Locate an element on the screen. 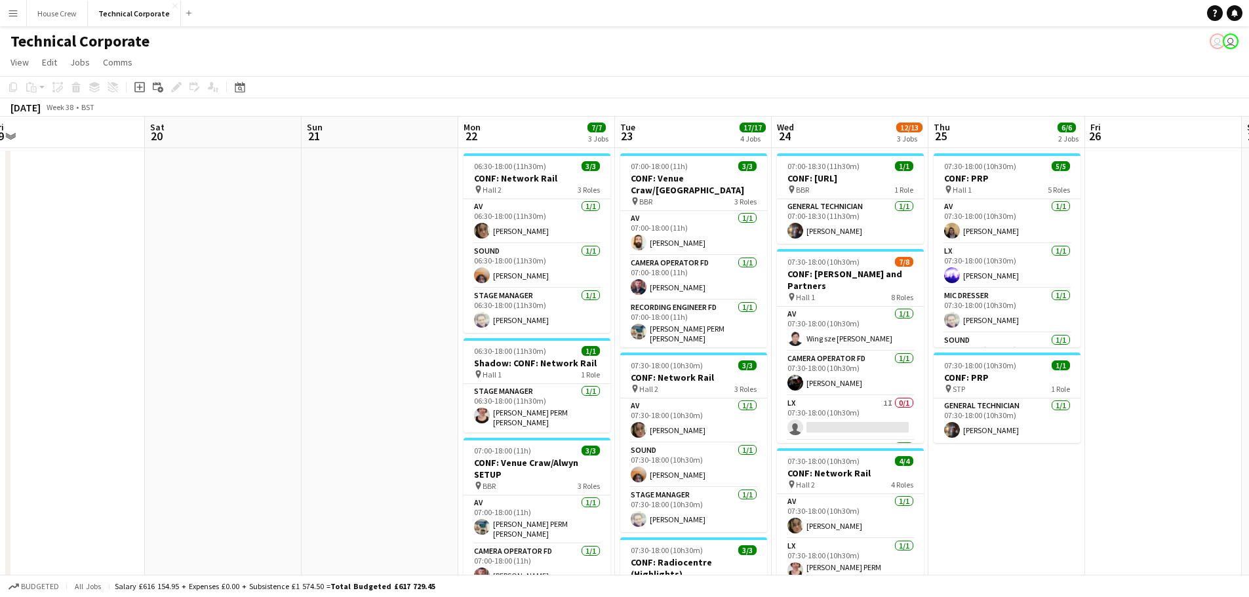 The height and width of the screenshot is (597, 1249). span: Edit is located at coordinates (49, 62).